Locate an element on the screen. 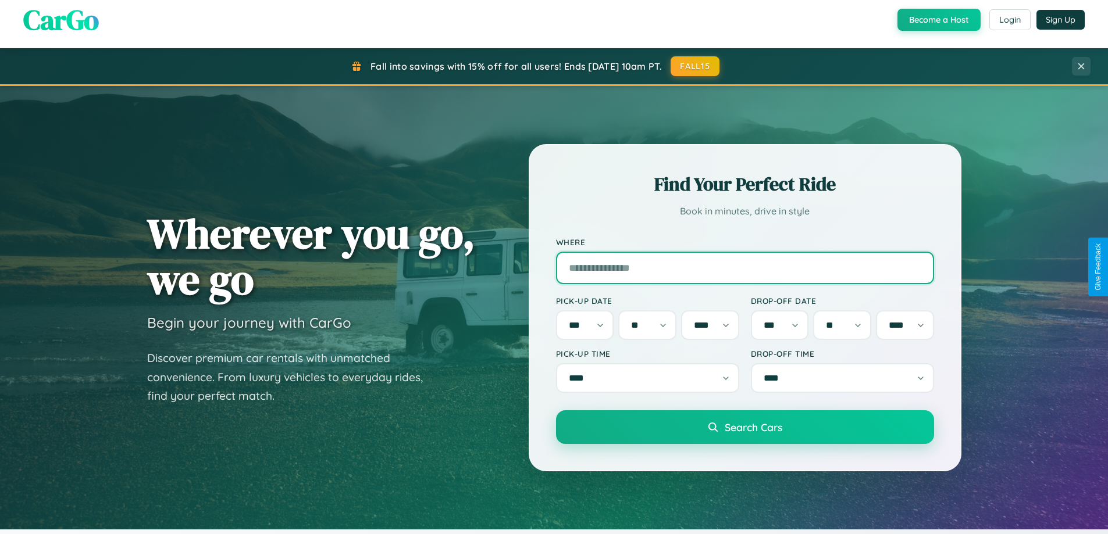 This screenshot has height=534, width=1108. button: Become a Host is located at coordinates (938, 20).